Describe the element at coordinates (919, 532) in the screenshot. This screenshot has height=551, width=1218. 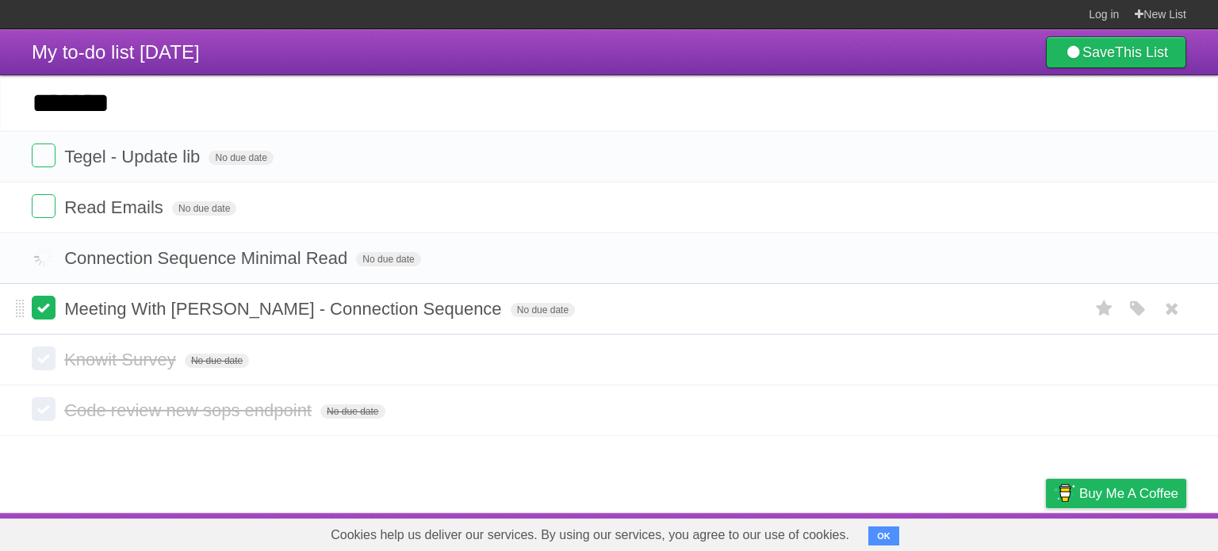
I see `a: Developers` at that location.